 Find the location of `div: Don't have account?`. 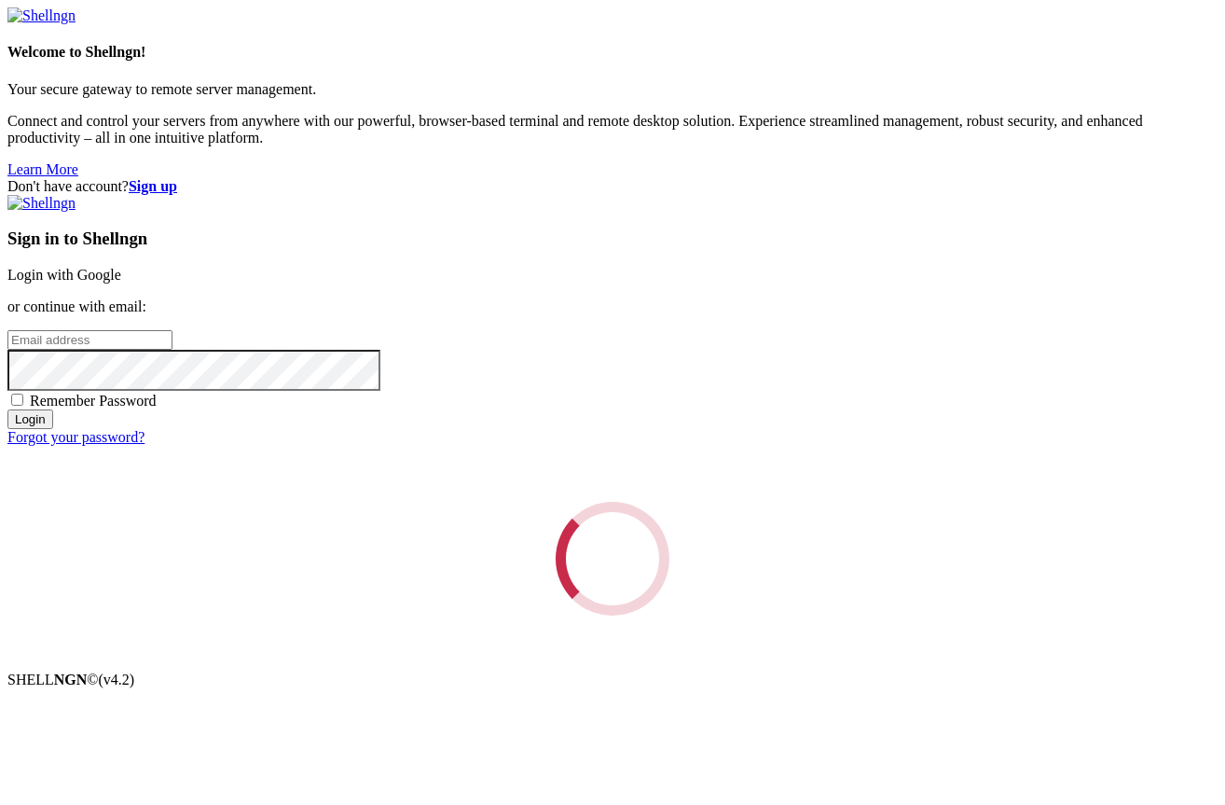

div: Don't have account? is located at coordinates (612, 186).